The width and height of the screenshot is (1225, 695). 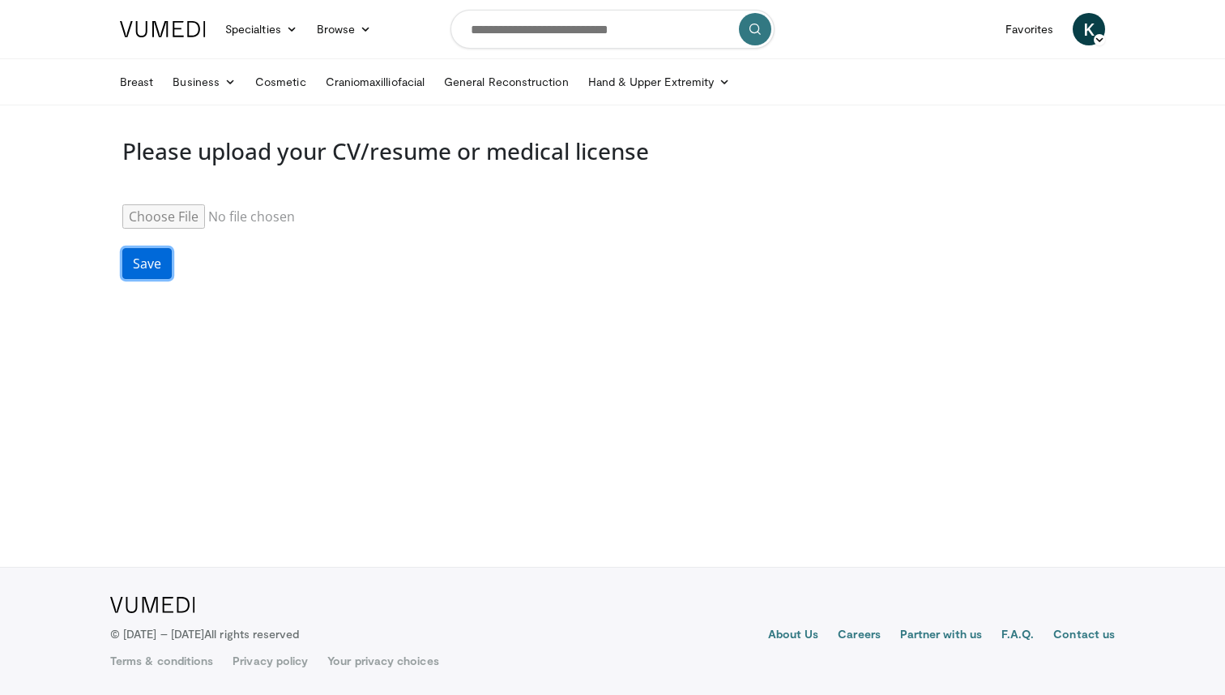 What do you see at coordinates (270, 660) in the screenshot?
I see `a: Privacy policy` at bounding box center [270, 660].